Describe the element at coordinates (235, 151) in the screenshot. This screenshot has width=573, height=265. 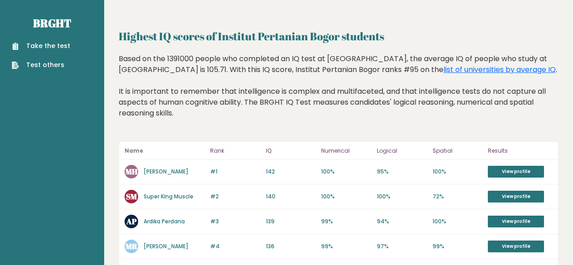
I see `p: Rank` at that location.